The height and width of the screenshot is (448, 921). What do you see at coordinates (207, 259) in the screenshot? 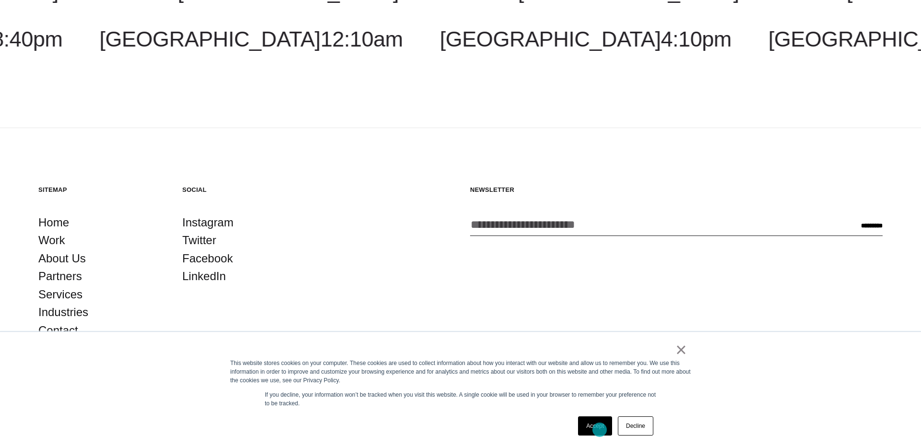
I see `a: Facebook` at bounding box center [207, 259].